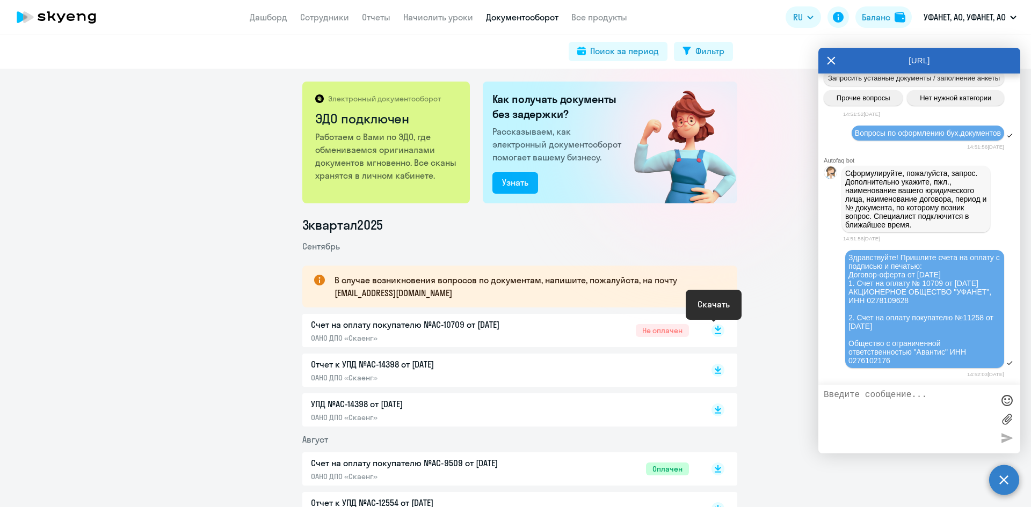 The image size is (1031, 507). What do you see at coordinates (515, 183) in the screenshot?
I see `div: Узнать` at bounding box center [515, 183].